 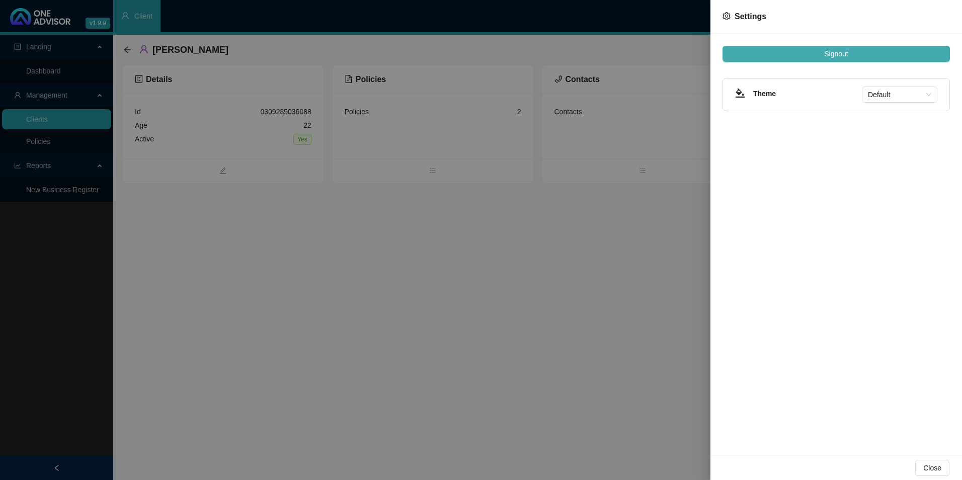 I want to click on button: Signout, so click(x=836, y=54).